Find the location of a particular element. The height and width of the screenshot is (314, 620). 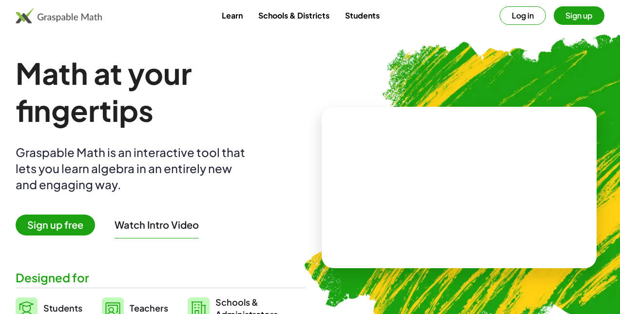

span: Students is located at coordinates (63, 308).